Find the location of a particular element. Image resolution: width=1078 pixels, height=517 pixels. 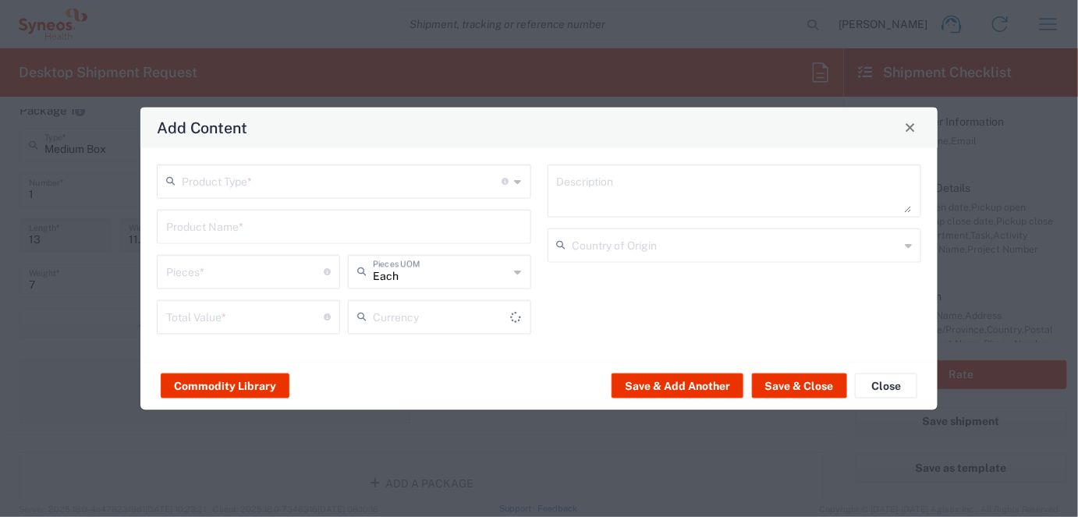

button: Save & Close is located at coordinates (800, 386).